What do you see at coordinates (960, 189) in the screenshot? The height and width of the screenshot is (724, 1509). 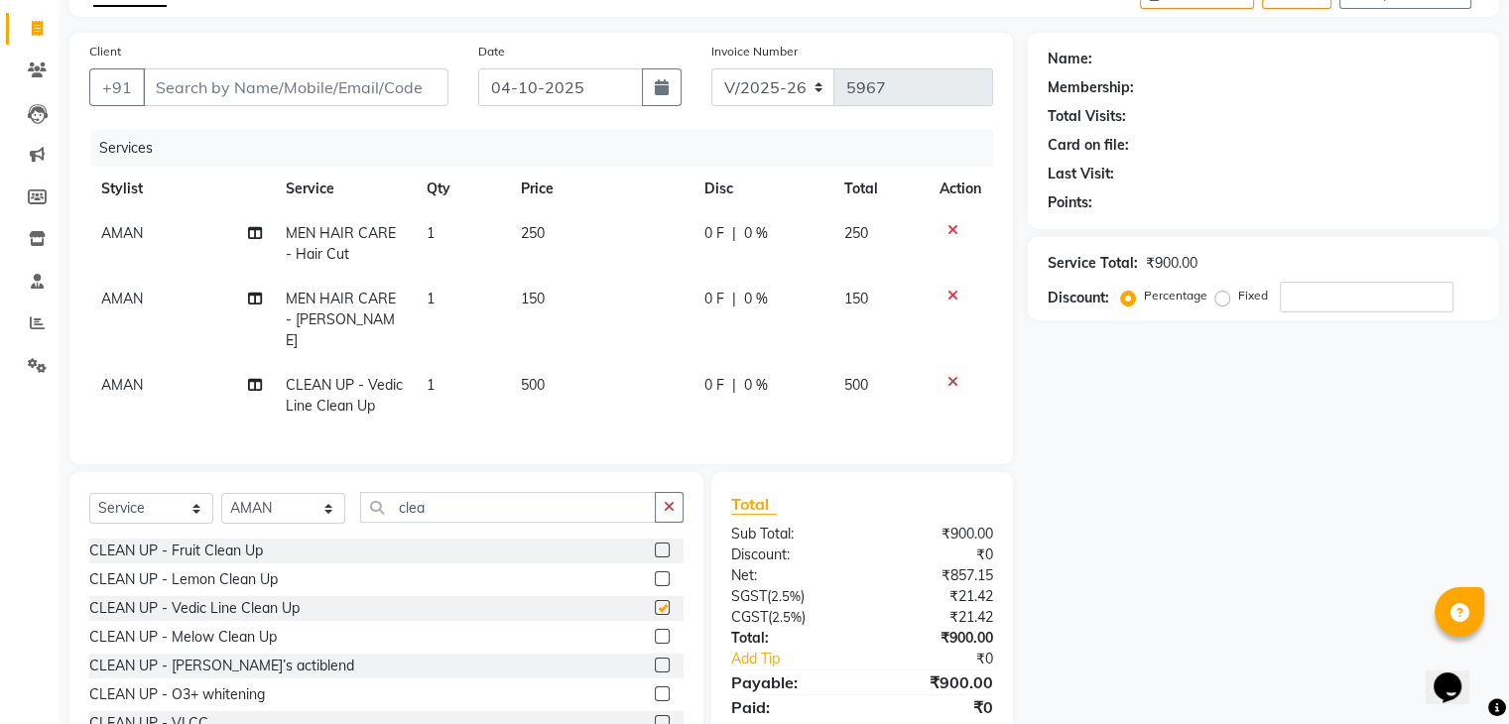 I see `th: Action` at bounding box center [960, 189].